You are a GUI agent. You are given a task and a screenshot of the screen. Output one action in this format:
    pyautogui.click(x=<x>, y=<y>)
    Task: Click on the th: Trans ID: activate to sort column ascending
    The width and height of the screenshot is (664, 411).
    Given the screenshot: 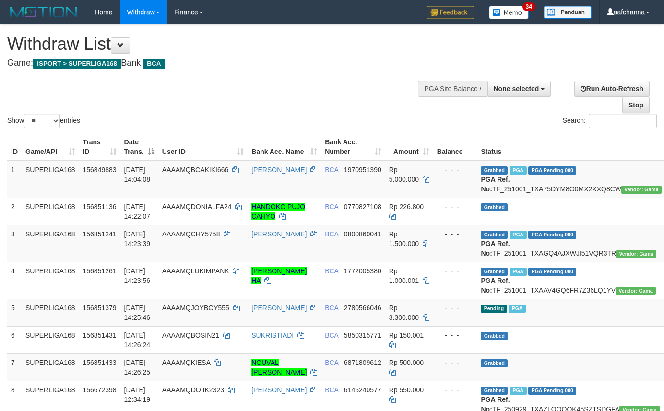 What is the action you would take?
    pyautogui.click(x=100, y=147)
    